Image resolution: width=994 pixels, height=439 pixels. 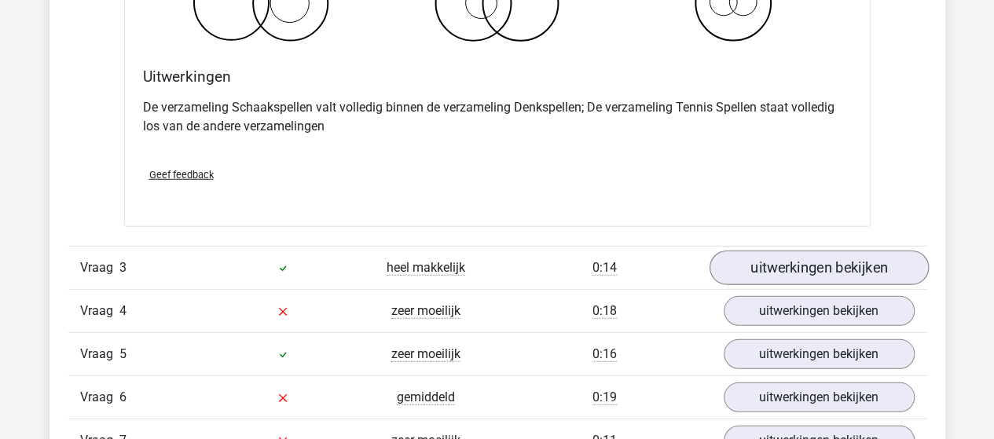 What do you see at coordinates (123, 397) in the screenshot?
I see `span: 6` at bounding box center [123, 397].